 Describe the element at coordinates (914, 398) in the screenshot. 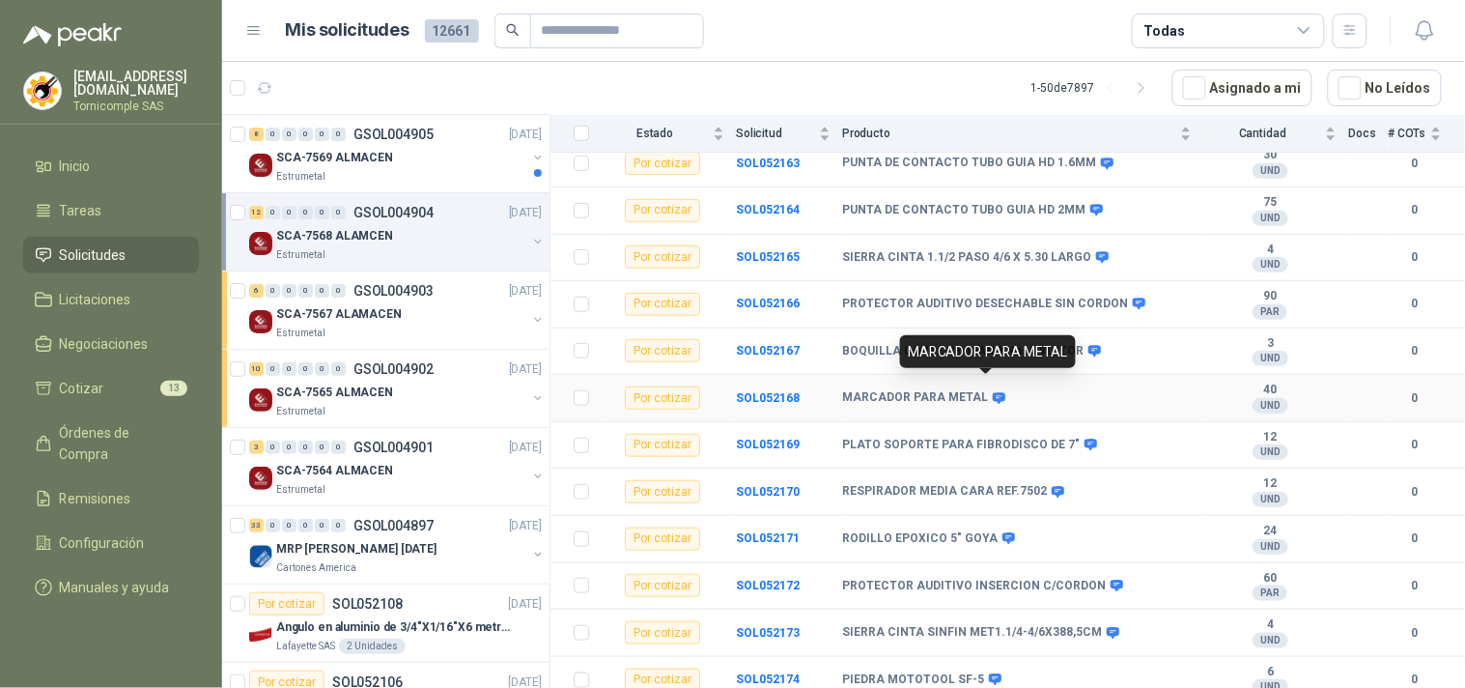

I see `b: MARCADOR PARA METAL` at that location.